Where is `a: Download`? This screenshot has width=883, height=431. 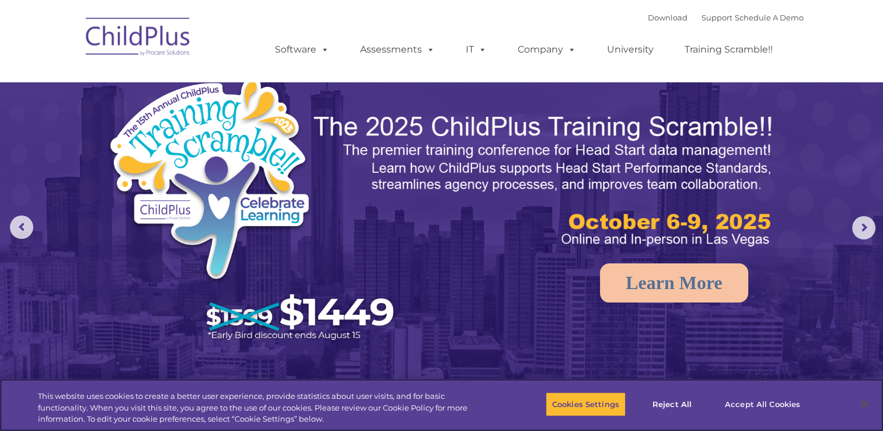
a: Download is located at coordinates (667, 18).